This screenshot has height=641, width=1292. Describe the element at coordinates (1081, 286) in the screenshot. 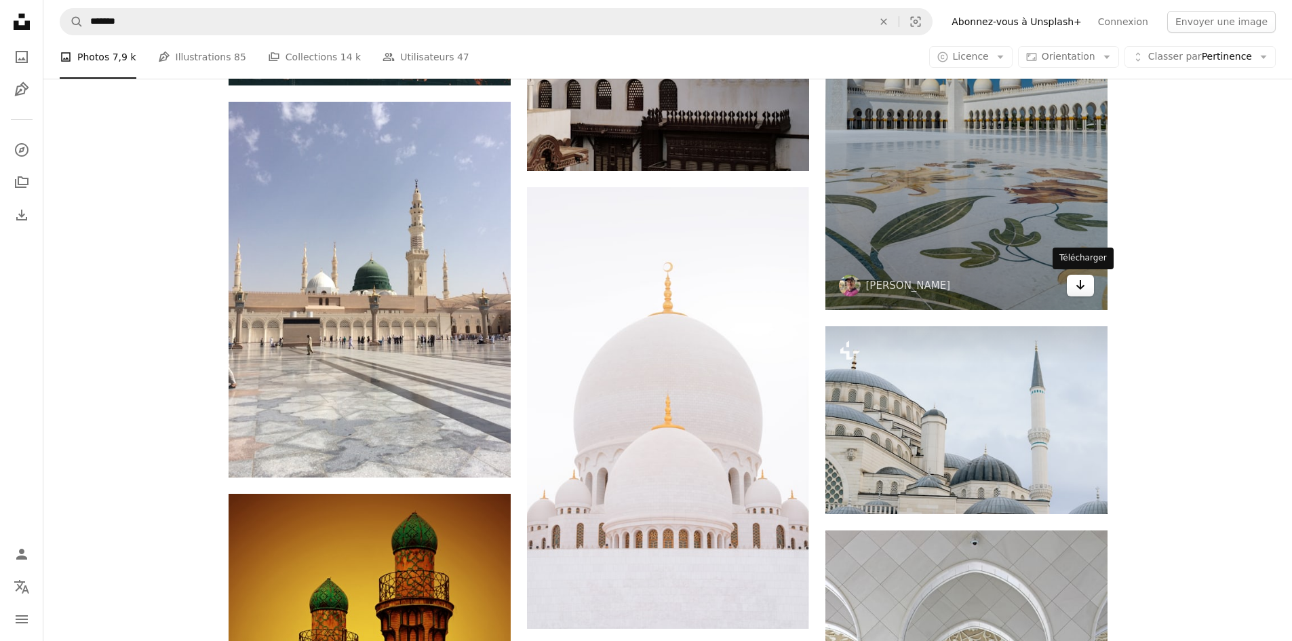

I see `a: Télécharger` at that location.